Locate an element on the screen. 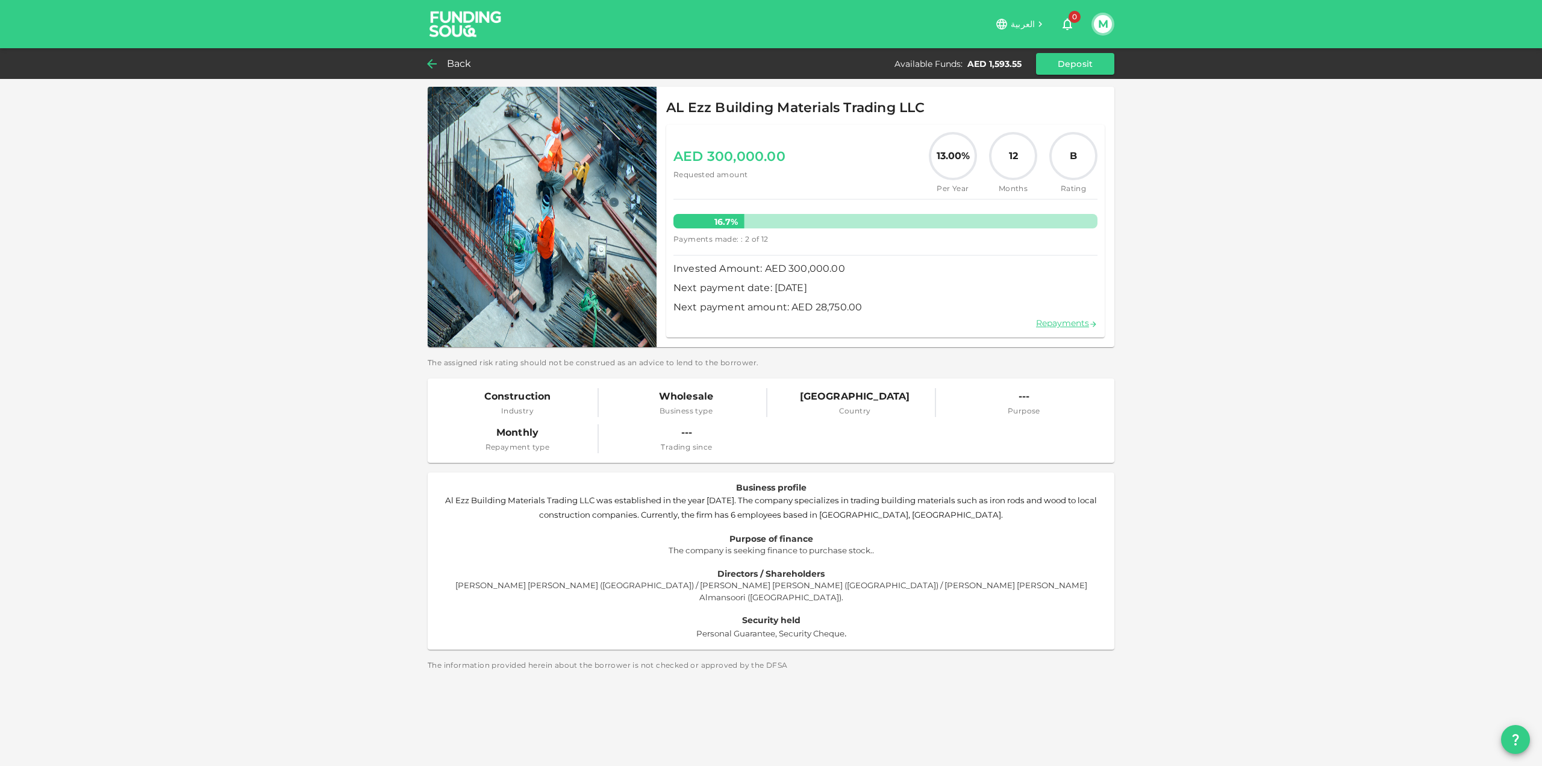 This screenshot has height=766, width=1542. span: Security held is located at coordinates (771, 620).